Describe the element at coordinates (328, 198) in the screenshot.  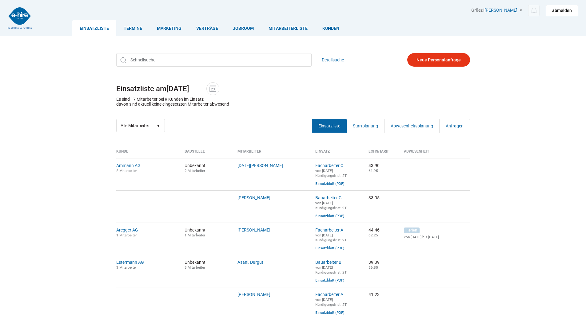
I see `a: Bauarbeiter C` at that location.